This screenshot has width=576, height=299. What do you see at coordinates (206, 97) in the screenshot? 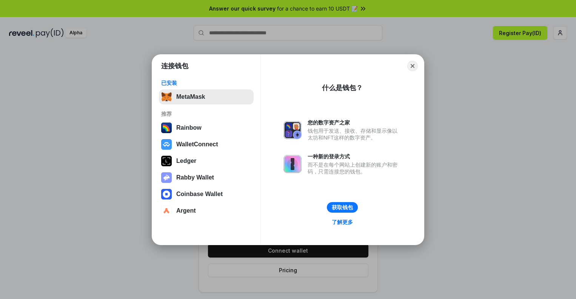
I see `button: MetaMask` at bounding box center [206, 97].